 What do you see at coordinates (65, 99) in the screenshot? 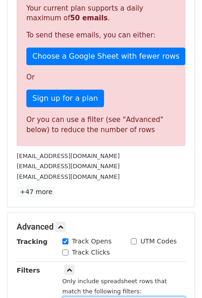
I see `a: Sign up for a plan` at bounding box center [65, 99].